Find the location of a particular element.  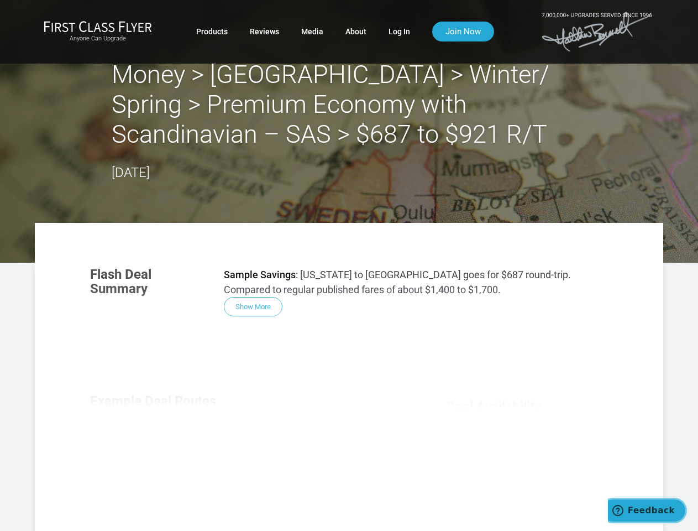

img: First Class Flyer is located at coordinates (98, 26).